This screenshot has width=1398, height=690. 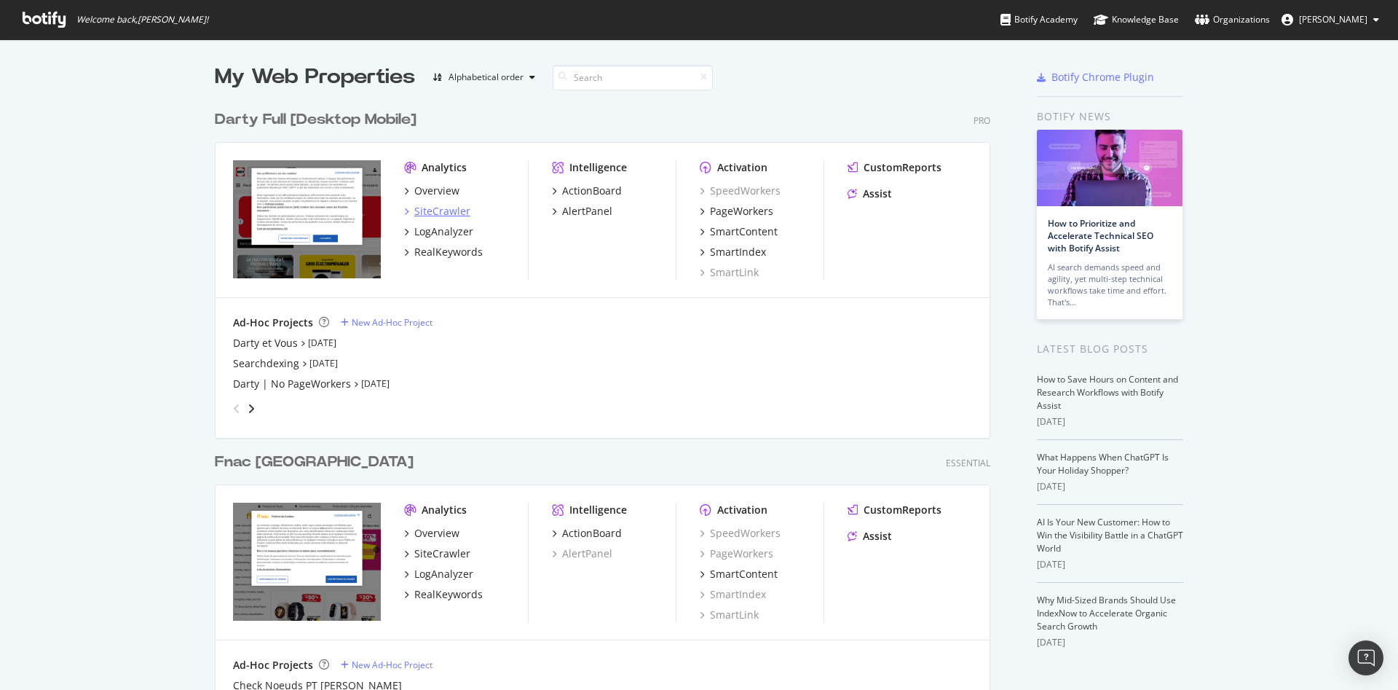 What do you see at coordinates (1110, 117) in the screenshot?
I see `div: Botify news` at bounding box center [1110, 117].